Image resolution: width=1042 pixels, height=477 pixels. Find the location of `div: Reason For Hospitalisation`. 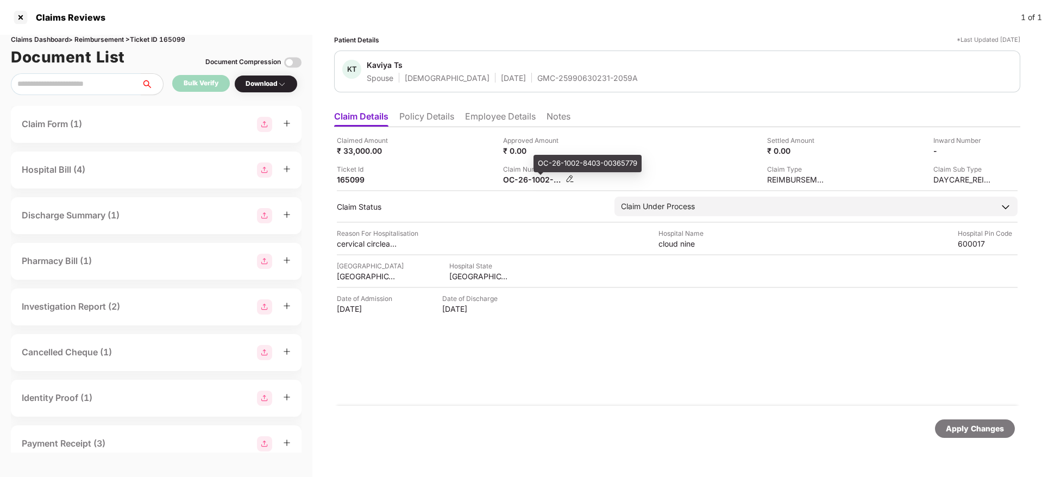

div: Reason For Hospitalisation is located at coordinates (378, 233).